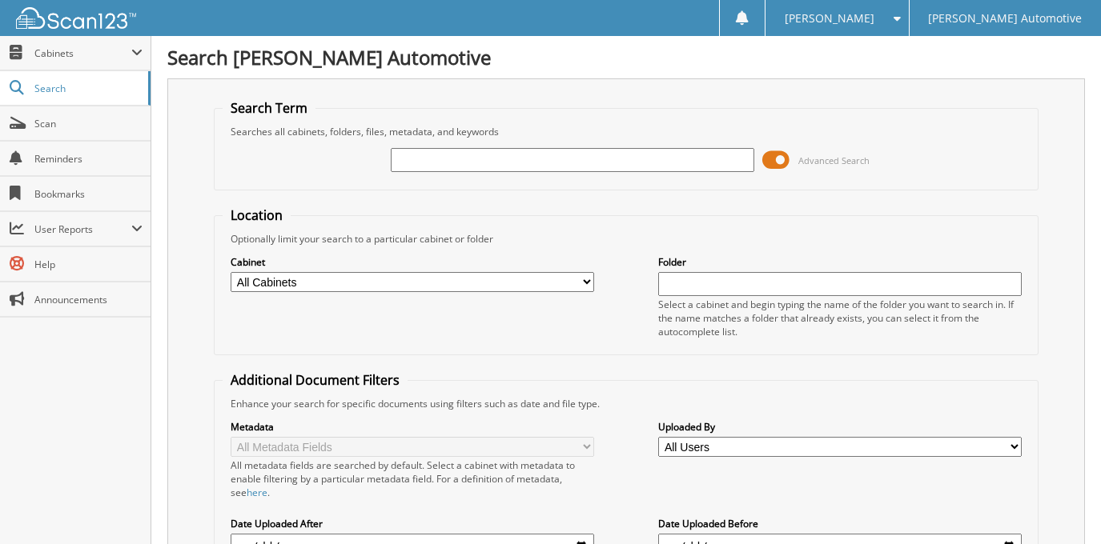 The width and height of the screenshot is (1101, 544). What do you see at coordinates (82, 229) in the screenshot?
I see `span: User Reports` at bounding box center [82, 229].